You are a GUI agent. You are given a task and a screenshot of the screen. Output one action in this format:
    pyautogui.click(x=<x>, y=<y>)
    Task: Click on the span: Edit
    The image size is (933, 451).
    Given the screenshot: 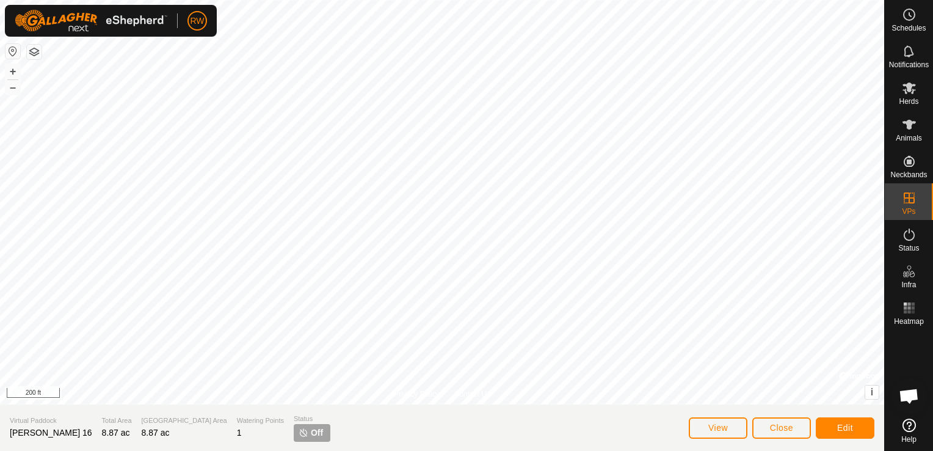 What is the action you would take?
    pyautogui.click(x=845, y=428)
    